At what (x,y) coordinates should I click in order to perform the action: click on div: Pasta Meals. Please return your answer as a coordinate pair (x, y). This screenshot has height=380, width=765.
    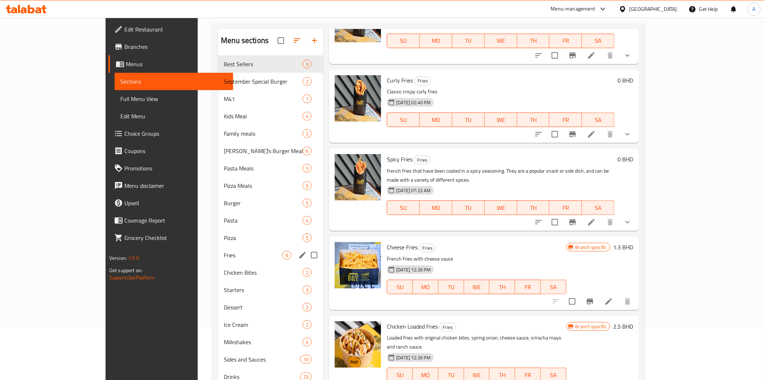
    Looking at the image, I should click on (263, 168).